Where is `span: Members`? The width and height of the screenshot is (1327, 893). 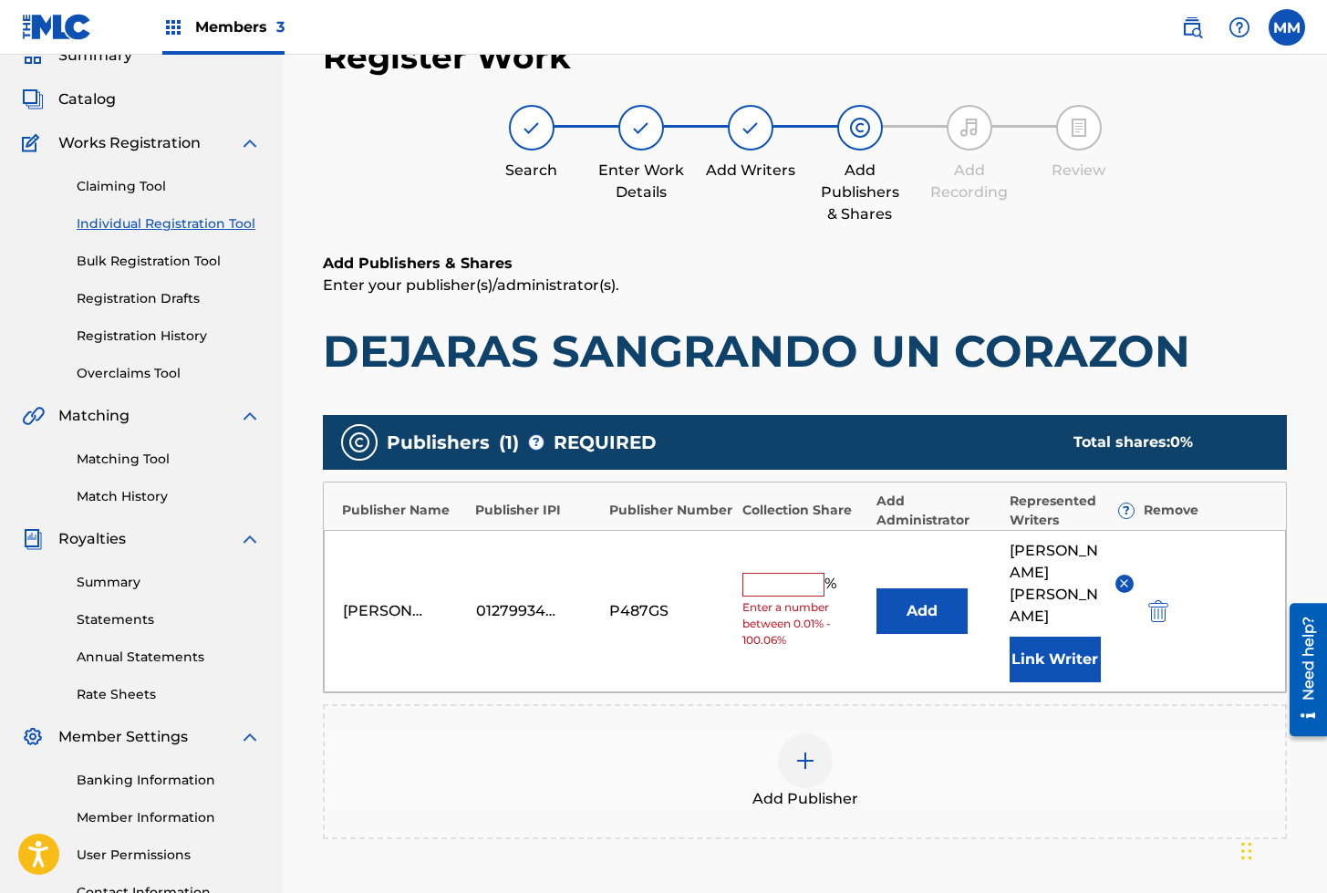
span: Members is located at coordinates (240, 26).